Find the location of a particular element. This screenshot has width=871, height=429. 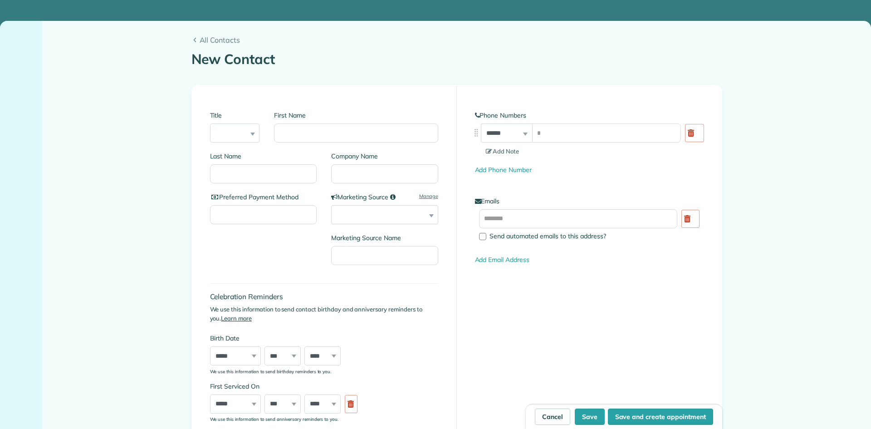

label: Preferred Payment Method is located at coordinates (264, 197).